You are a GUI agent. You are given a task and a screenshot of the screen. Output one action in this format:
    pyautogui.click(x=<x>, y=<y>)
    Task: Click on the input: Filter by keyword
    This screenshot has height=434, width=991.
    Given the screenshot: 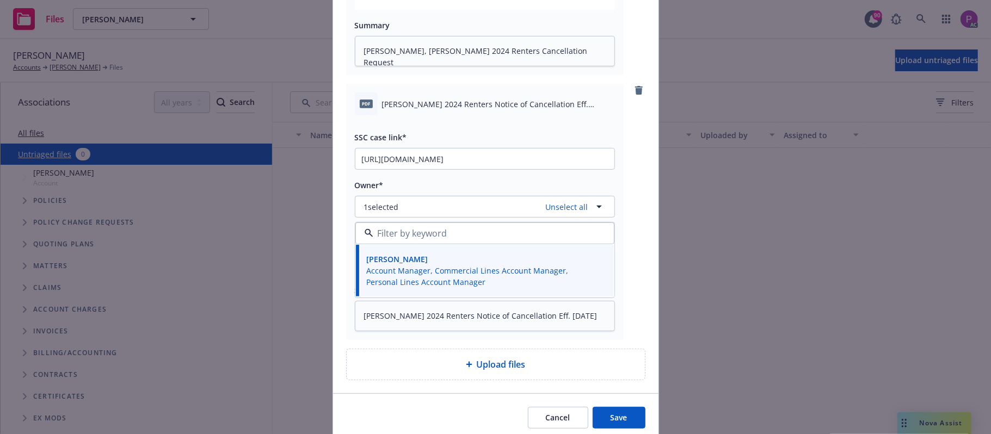 What is the action you would take?
    pyautogui.click(x=483, y=234)
    